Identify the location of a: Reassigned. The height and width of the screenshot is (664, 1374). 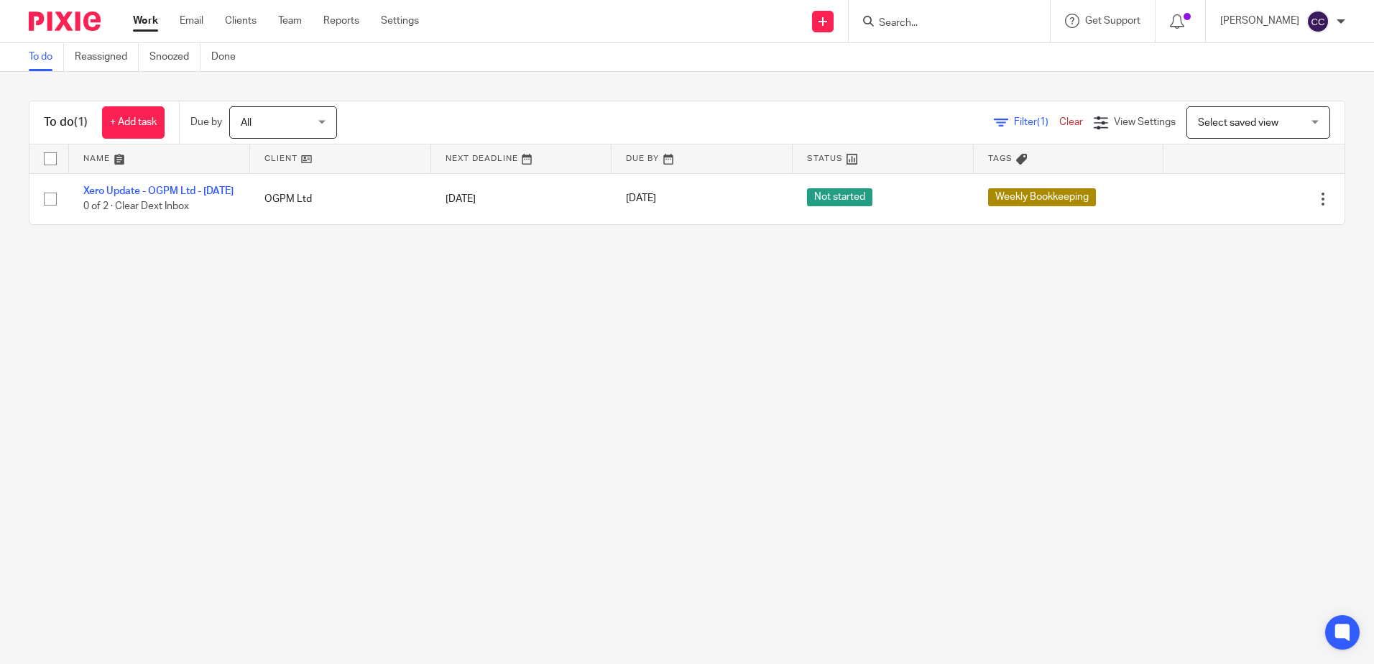
(106, 57).